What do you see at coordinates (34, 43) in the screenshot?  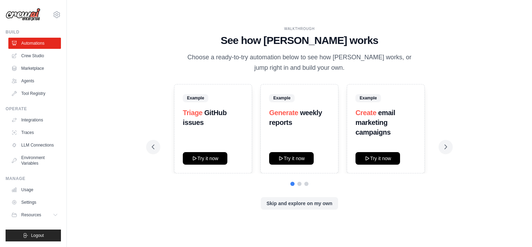 I see `a: Automations` at bounding box center [34, 43].